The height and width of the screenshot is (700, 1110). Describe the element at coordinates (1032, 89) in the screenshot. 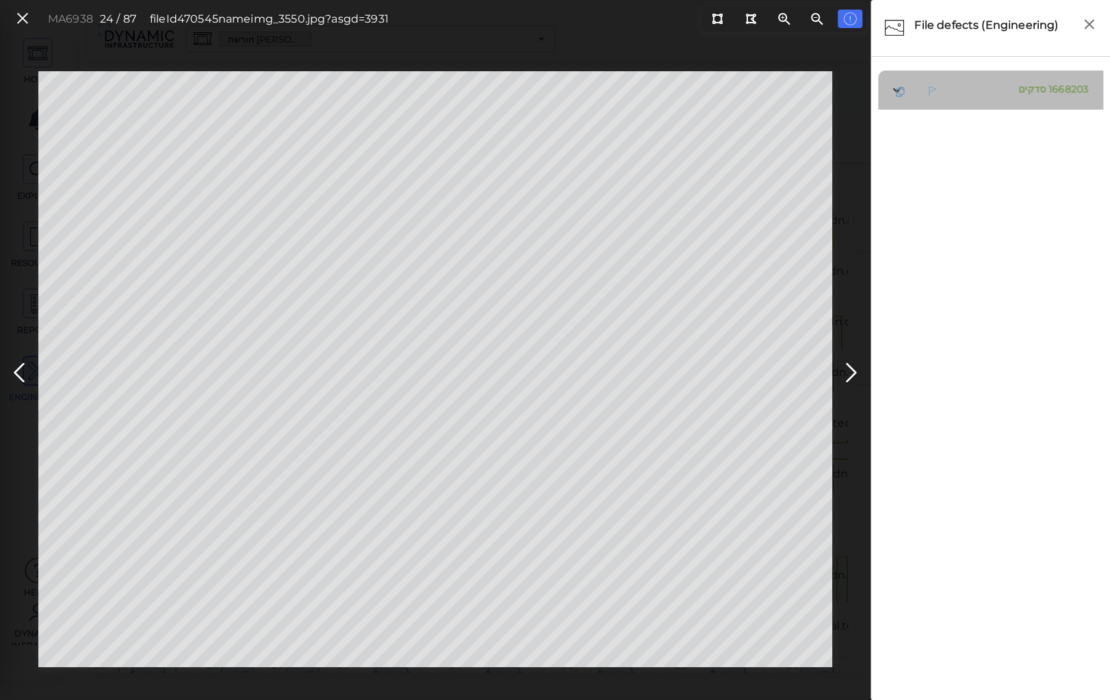

I see `span: סדקים` at that location.